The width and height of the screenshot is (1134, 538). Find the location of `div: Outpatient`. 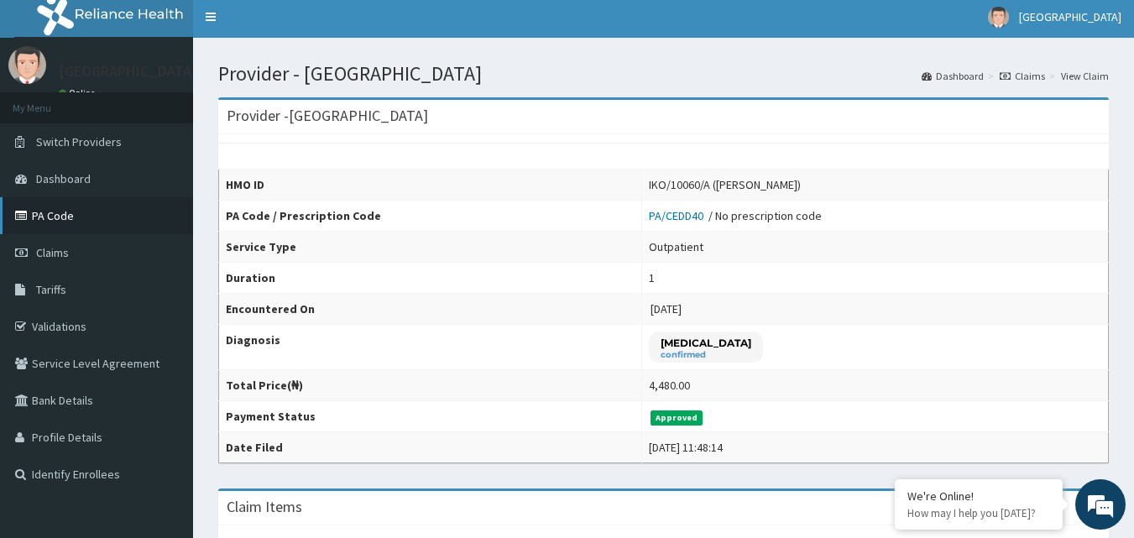

div: Outpatient is located at coordinates (676, 247).